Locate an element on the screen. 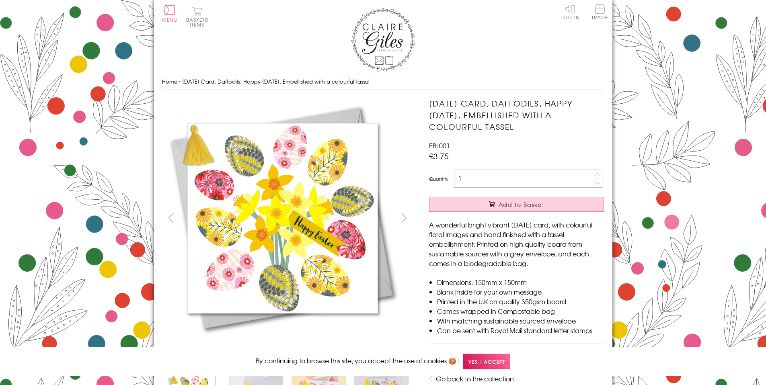 The height and width of the screenshot is (385, 766). span: Trade is located at coordinates (600, 12).